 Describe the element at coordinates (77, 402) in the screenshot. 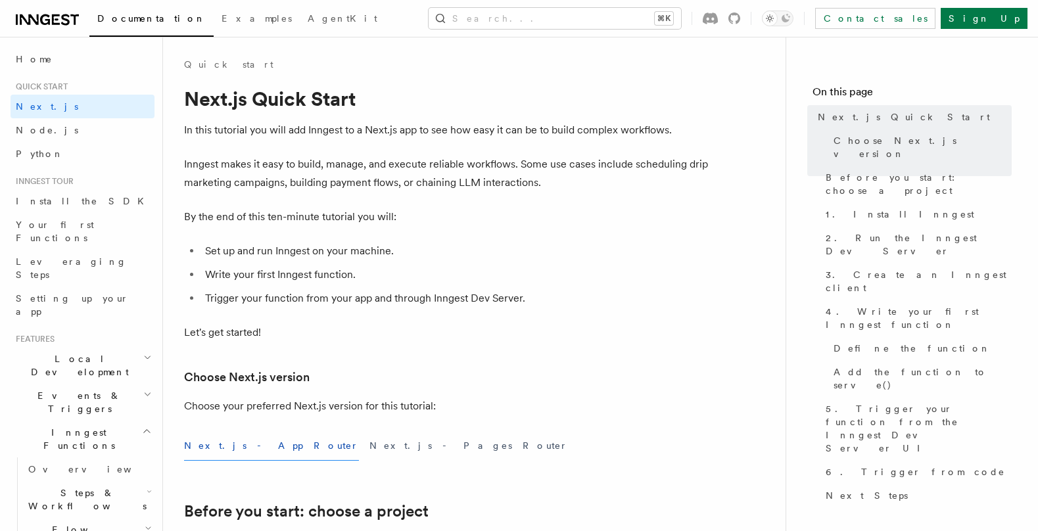

I see `span: Events & Triggers` at that location.